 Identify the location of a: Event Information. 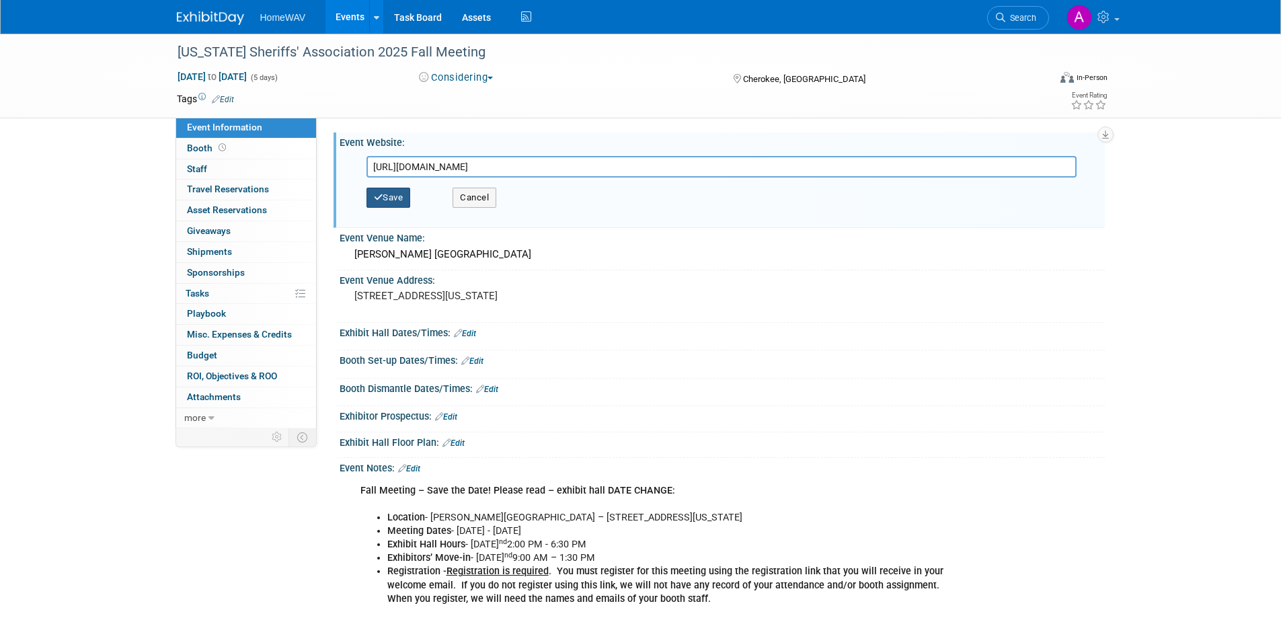
(246, 128).